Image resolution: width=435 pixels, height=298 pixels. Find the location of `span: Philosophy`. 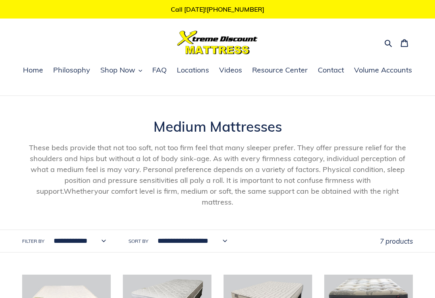

span: Philosophy is located at coordinates (72, 70).